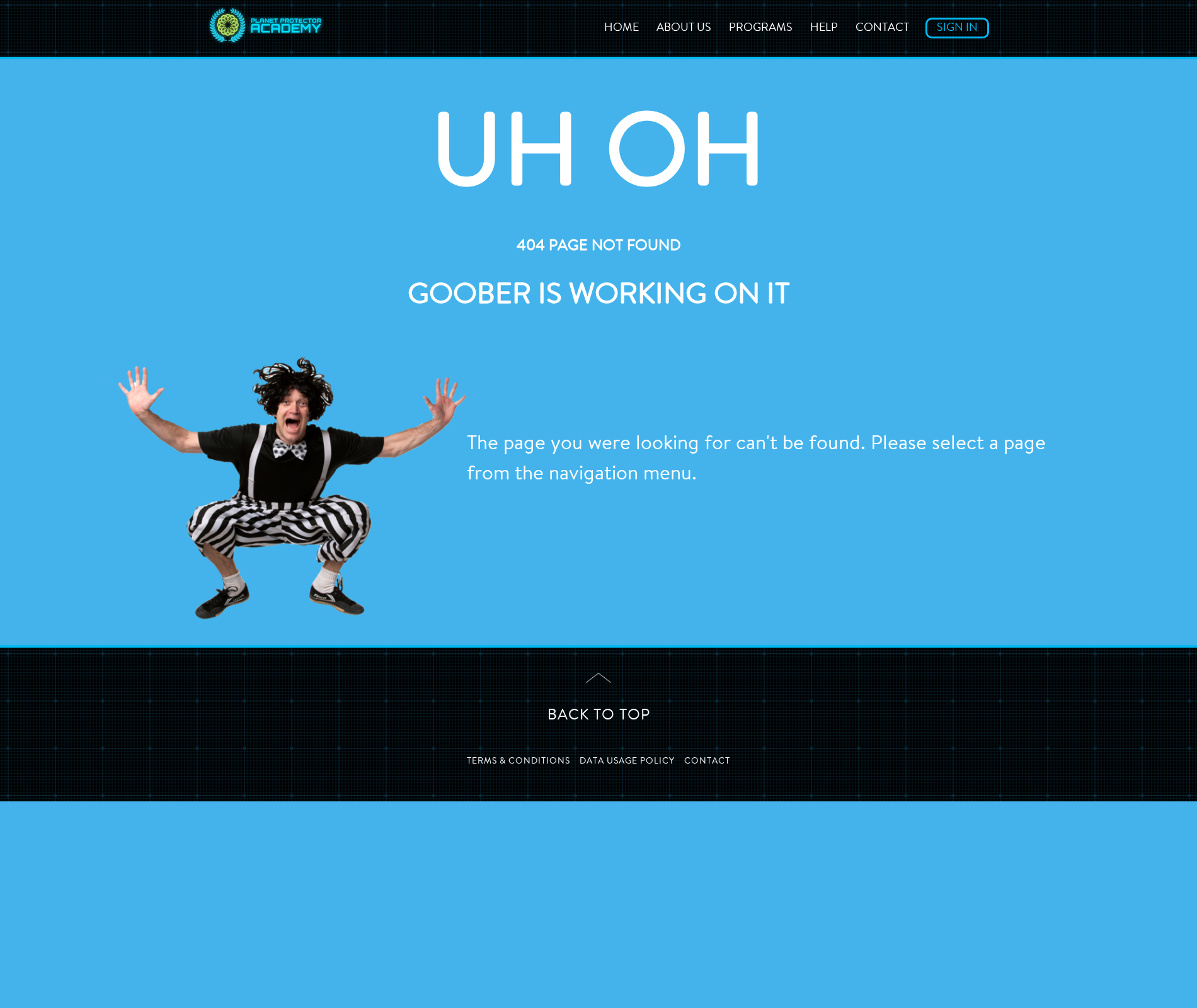 The height and width of the screenshot is (1008, 1197). What do you see at coordinates (627, 762) in the screenshot?
I see `a: Data Usage Policy` at bounding box center [627, 762].